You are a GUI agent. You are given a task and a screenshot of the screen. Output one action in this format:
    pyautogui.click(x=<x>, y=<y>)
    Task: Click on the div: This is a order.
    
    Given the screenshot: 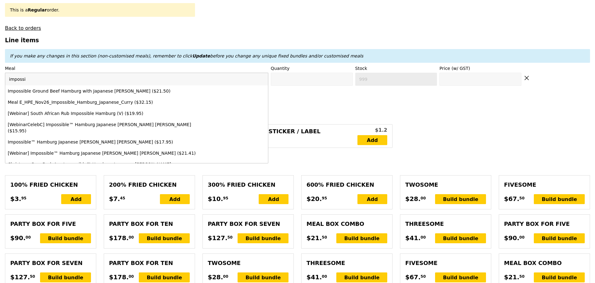 What is the action you would take?
    pyautogui.click(x=100, y=10)
    